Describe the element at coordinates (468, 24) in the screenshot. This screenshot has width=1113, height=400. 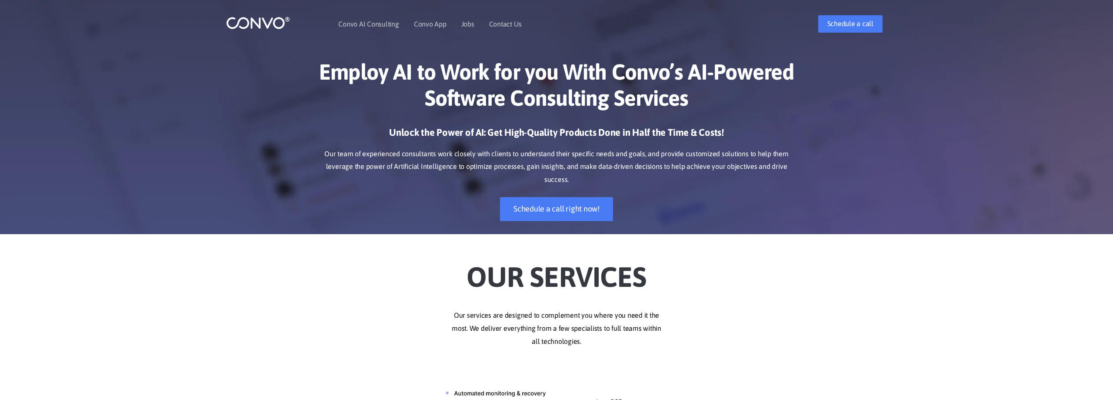
I see `a: Jobs` at that location.